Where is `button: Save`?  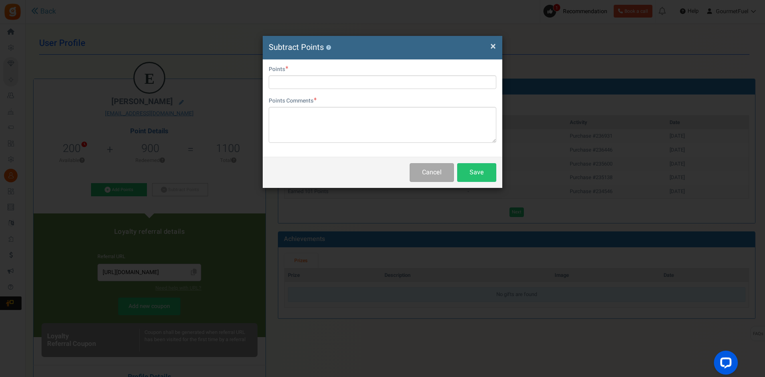 button: Save is located at coordinates (476, 172).